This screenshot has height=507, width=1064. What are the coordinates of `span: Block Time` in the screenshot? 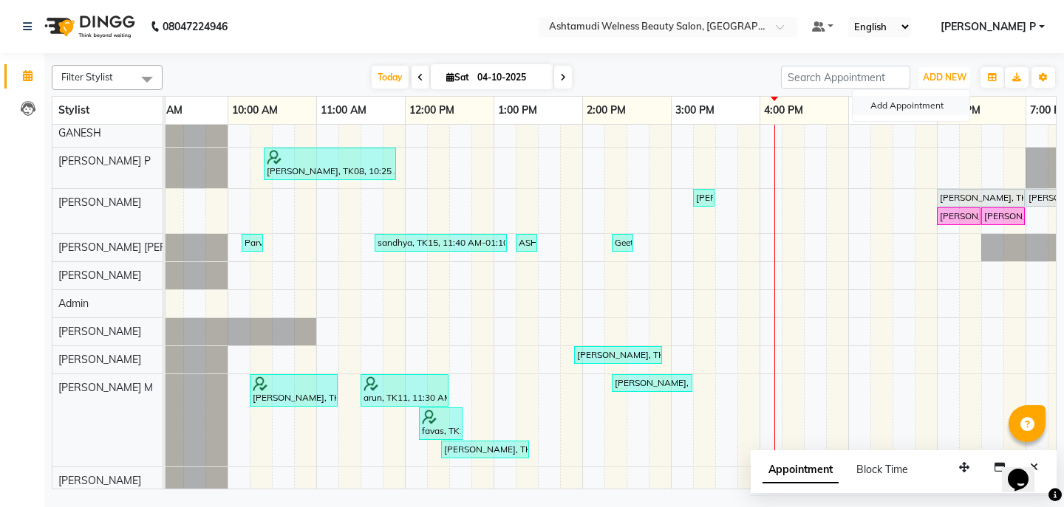 It's located at (882, 470).